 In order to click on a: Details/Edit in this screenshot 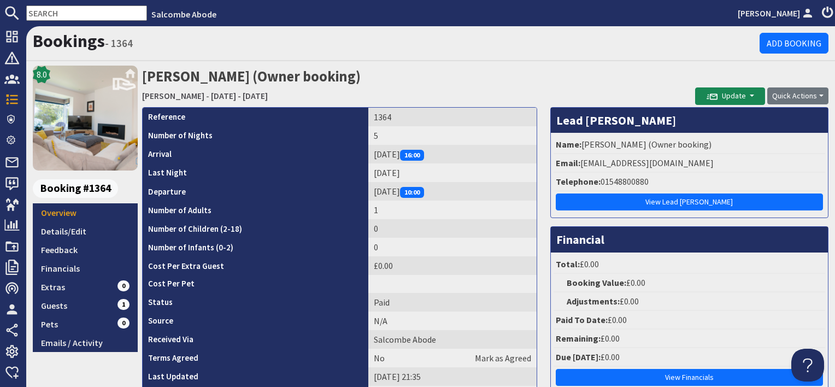, I will do `click(85, 231)`.